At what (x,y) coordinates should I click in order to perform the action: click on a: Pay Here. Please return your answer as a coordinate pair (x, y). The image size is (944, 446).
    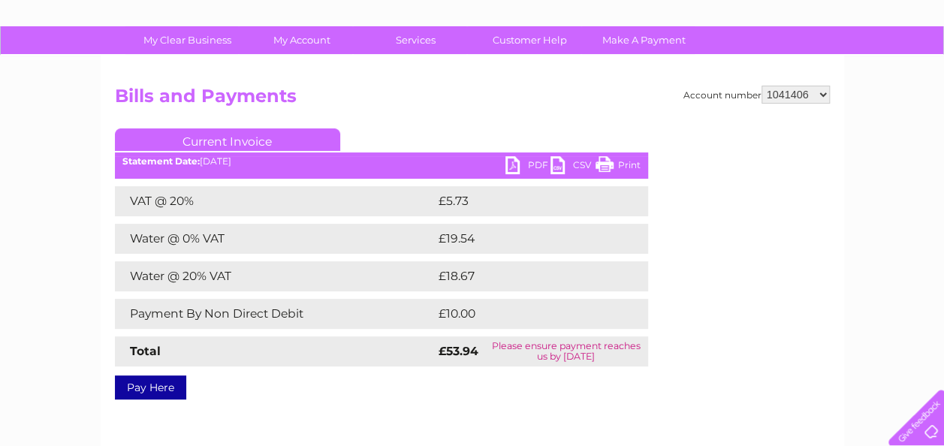
    Looking at the image, I should click on (150, 388).